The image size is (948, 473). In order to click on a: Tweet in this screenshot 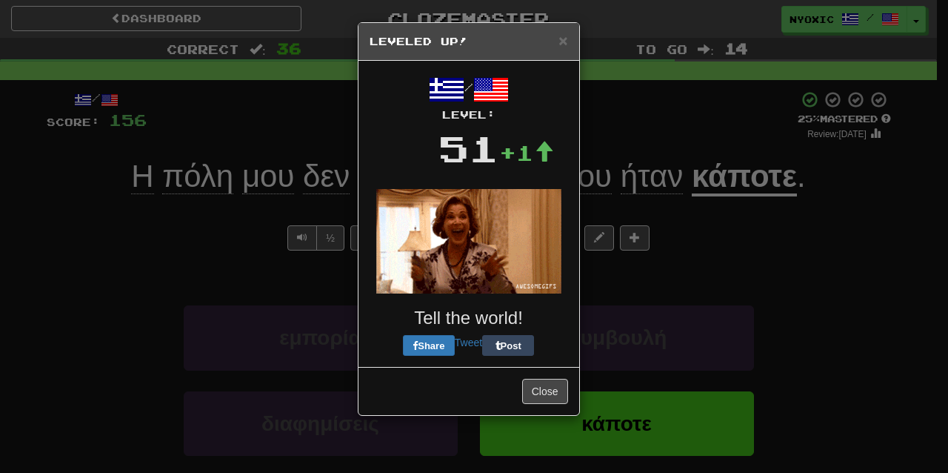, I will do `click(468, 342)`.